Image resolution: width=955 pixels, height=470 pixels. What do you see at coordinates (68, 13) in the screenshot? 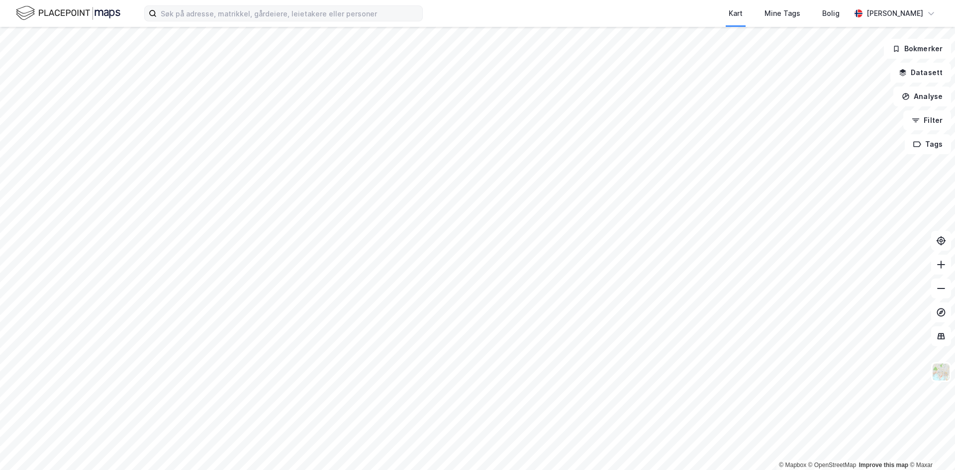
I see `img: logo.f888ab2527a4732fd821a326f86c7f29.svg` at bounding box center [68, 13].